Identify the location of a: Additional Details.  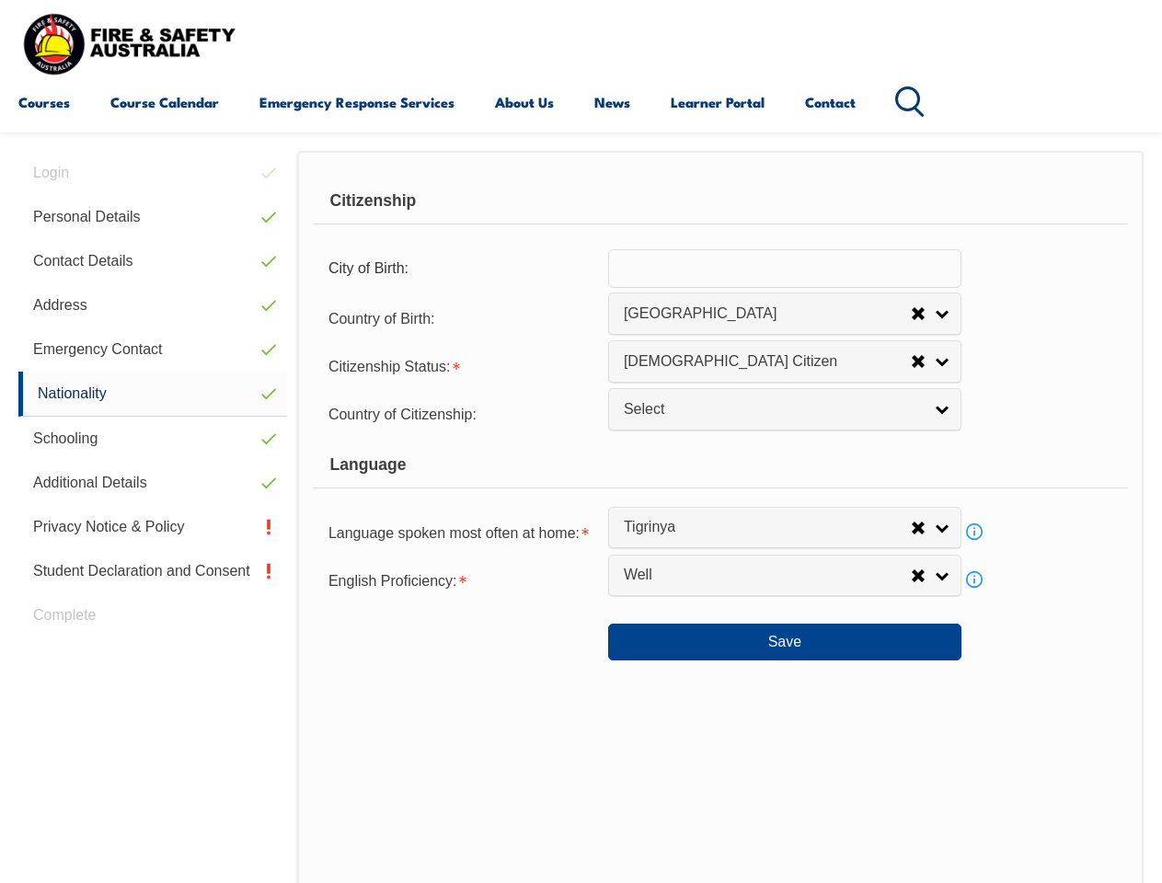
(153, 483).